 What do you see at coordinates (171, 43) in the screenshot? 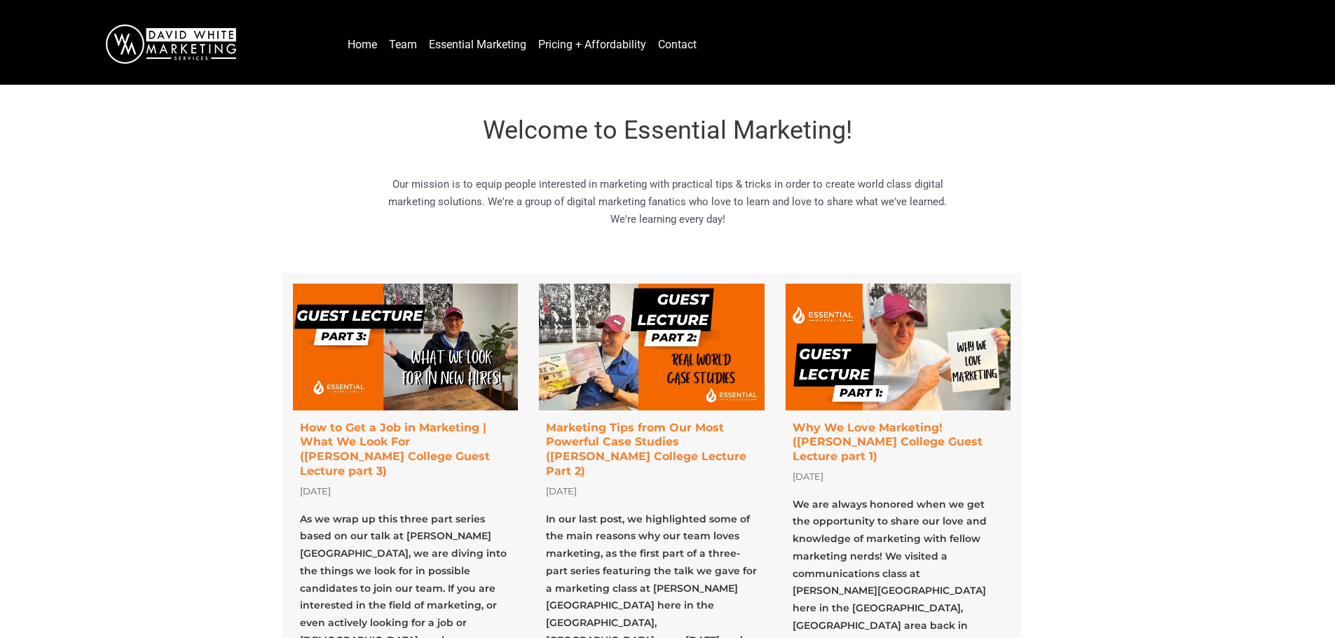
I see `a: DavidWhite-Marketing-Logo` at bounding box center [171, 43].